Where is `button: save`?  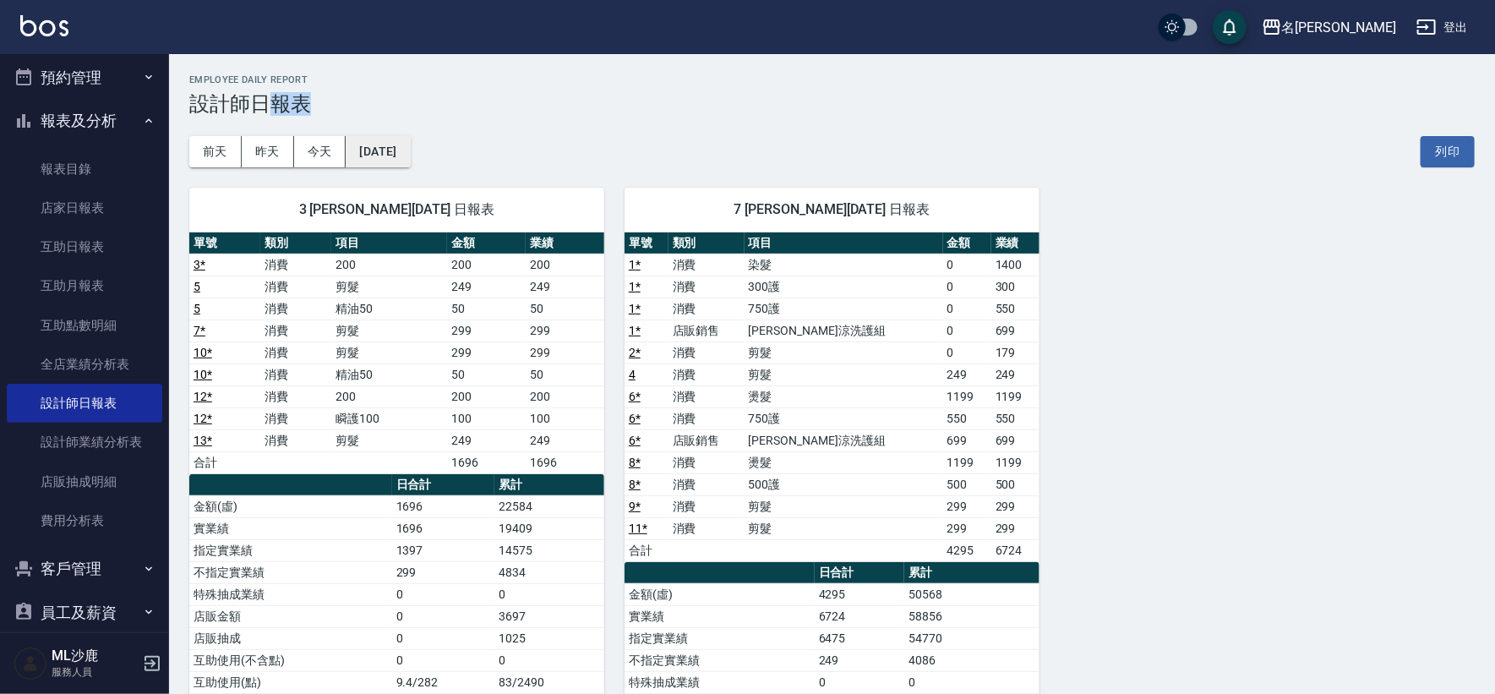 button: save is located at coordinates (1229, 27).